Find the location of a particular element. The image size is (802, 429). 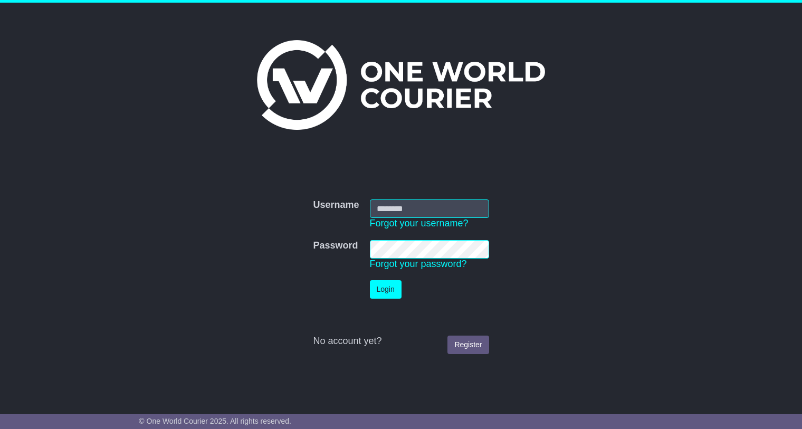

a: Forgot your username? is located at coordinates (419, 223).